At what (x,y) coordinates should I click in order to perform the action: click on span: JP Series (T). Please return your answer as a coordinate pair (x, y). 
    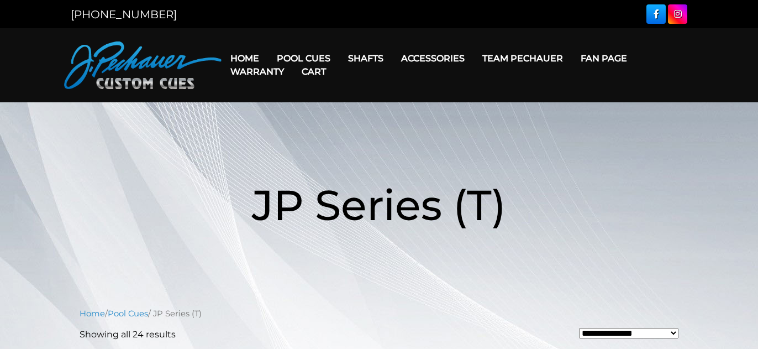
    Looking at the image, I should click on (379, 205).